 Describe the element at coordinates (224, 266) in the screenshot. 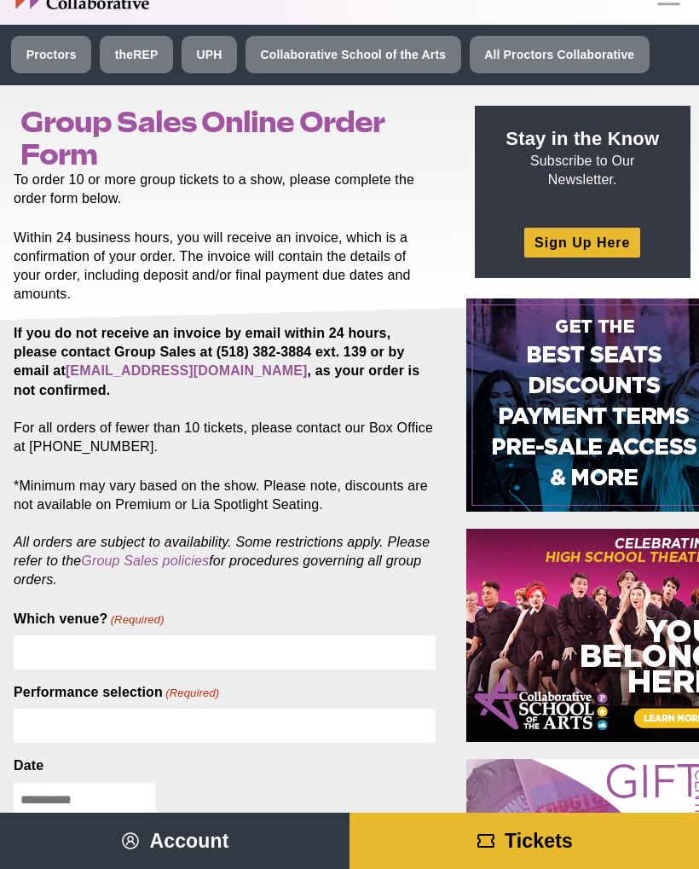

I see `p: Within 24 business hours, you will receive an invoice, which is a confirmation of your order. The...` at that location.